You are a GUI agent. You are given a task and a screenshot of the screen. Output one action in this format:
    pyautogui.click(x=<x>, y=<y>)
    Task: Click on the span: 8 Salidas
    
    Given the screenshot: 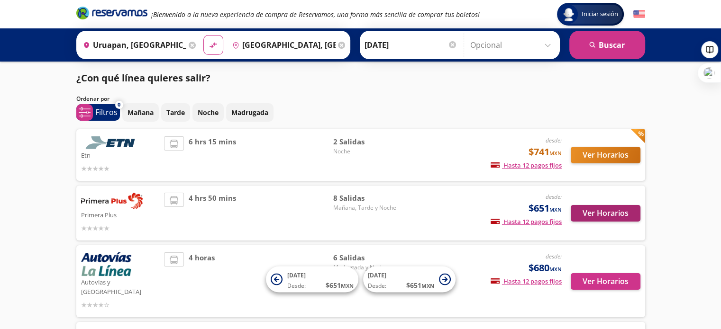 What is the action you would take?
    pyautogui.click(x=366, y=198)
    